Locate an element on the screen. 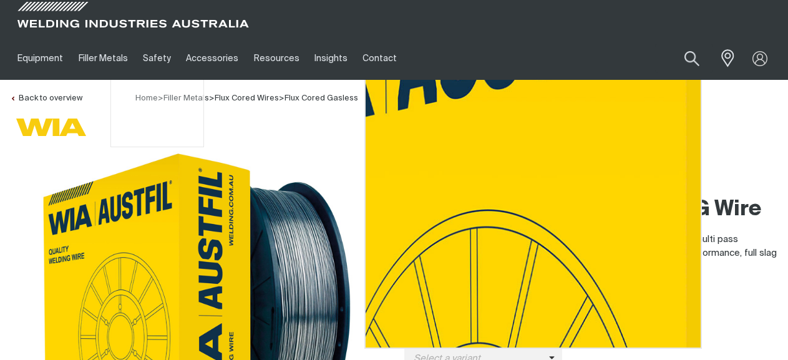 This screenshot has width=788, height=360. a: Resources is located at coordinates (276, 58).